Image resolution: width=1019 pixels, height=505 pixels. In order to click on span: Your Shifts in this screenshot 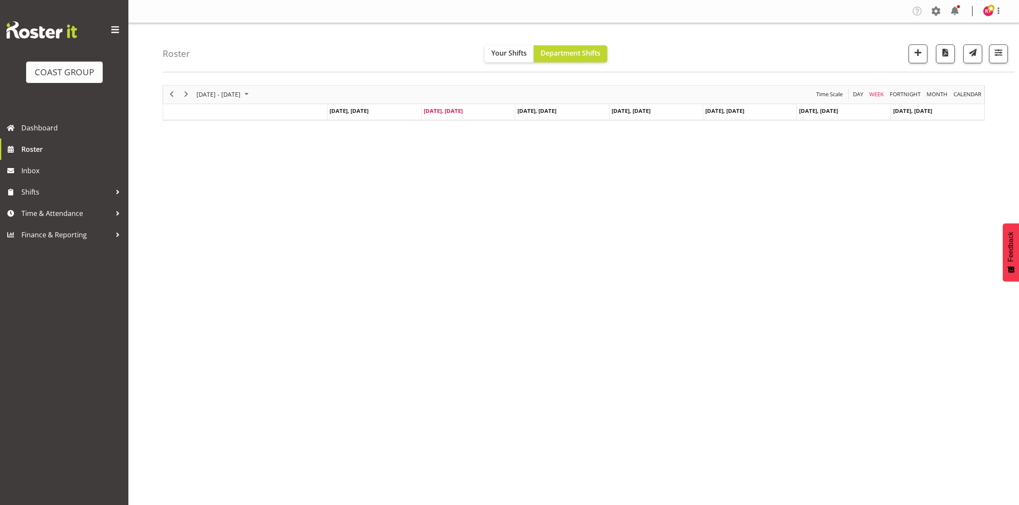, I will do `click(509, 53)`.